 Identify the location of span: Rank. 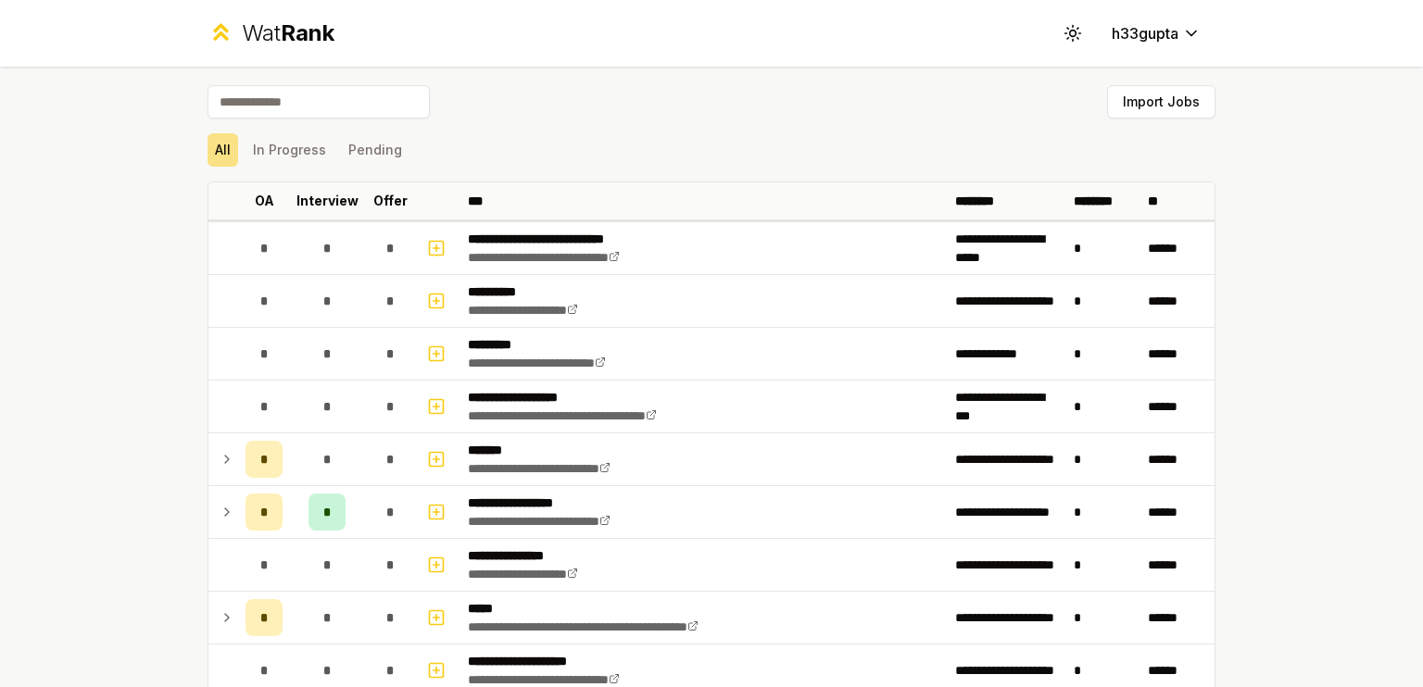
(308, 32).